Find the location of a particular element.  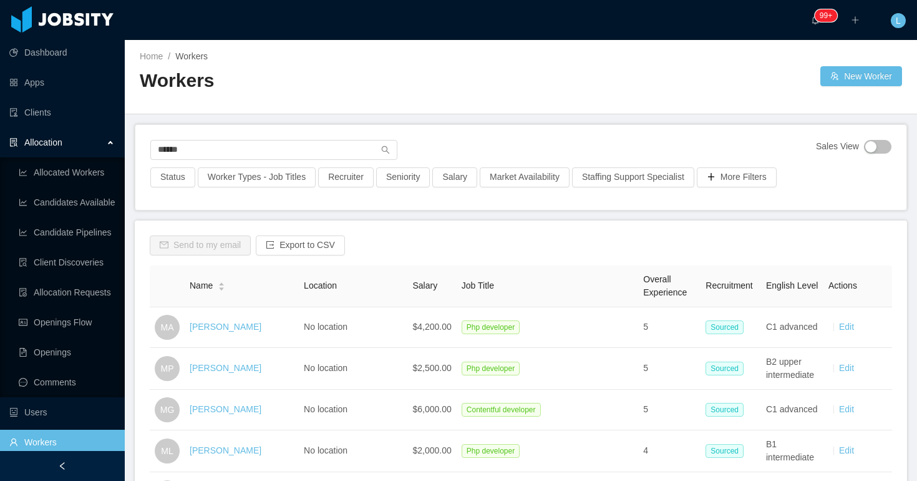

button: Recruiter is located at coordinates (346, 177).